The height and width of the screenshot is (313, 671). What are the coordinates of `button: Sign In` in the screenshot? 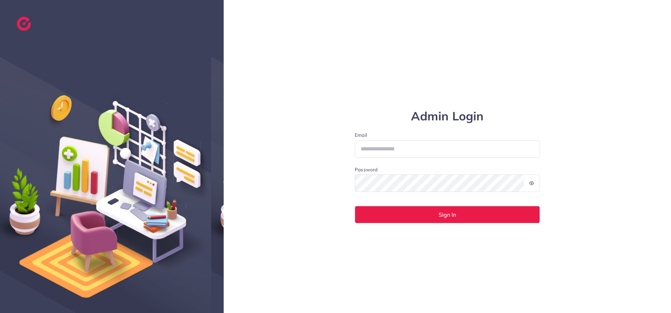 It's located at (447, 215).